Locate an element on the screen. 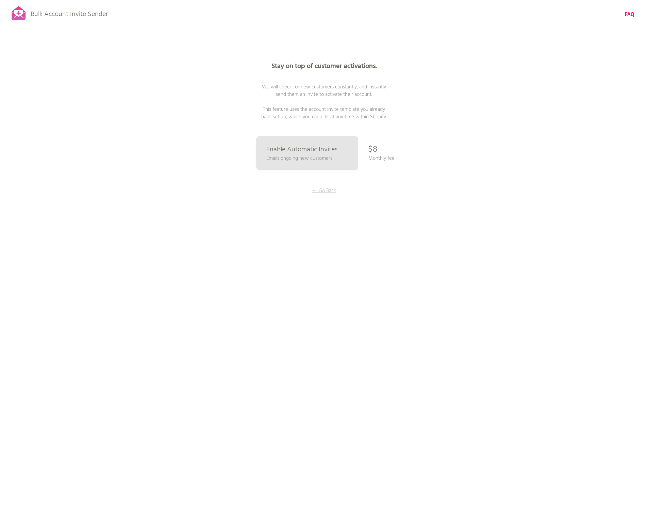 Image resolution: width=648 pixels, height=523 pixels. span: We will check for new customers constantly, and instantly send them an invite to activate their a... is located at coordinates (324, 102).